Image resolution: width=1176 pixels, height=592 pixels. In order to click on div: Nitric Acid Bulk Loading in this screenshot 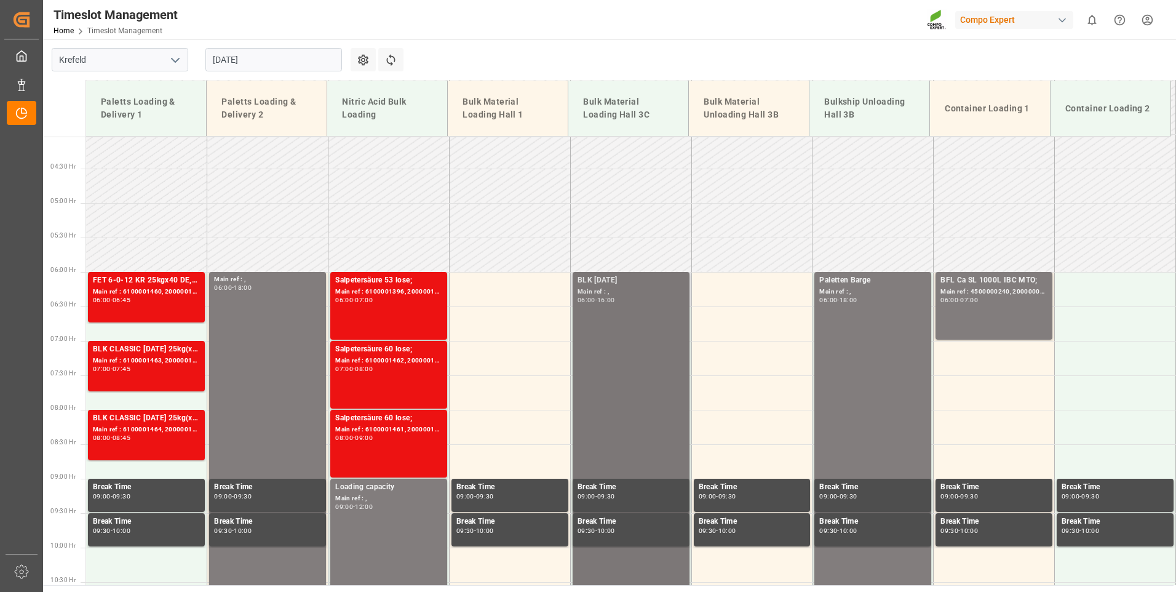, I will do `click(387, 108)`.